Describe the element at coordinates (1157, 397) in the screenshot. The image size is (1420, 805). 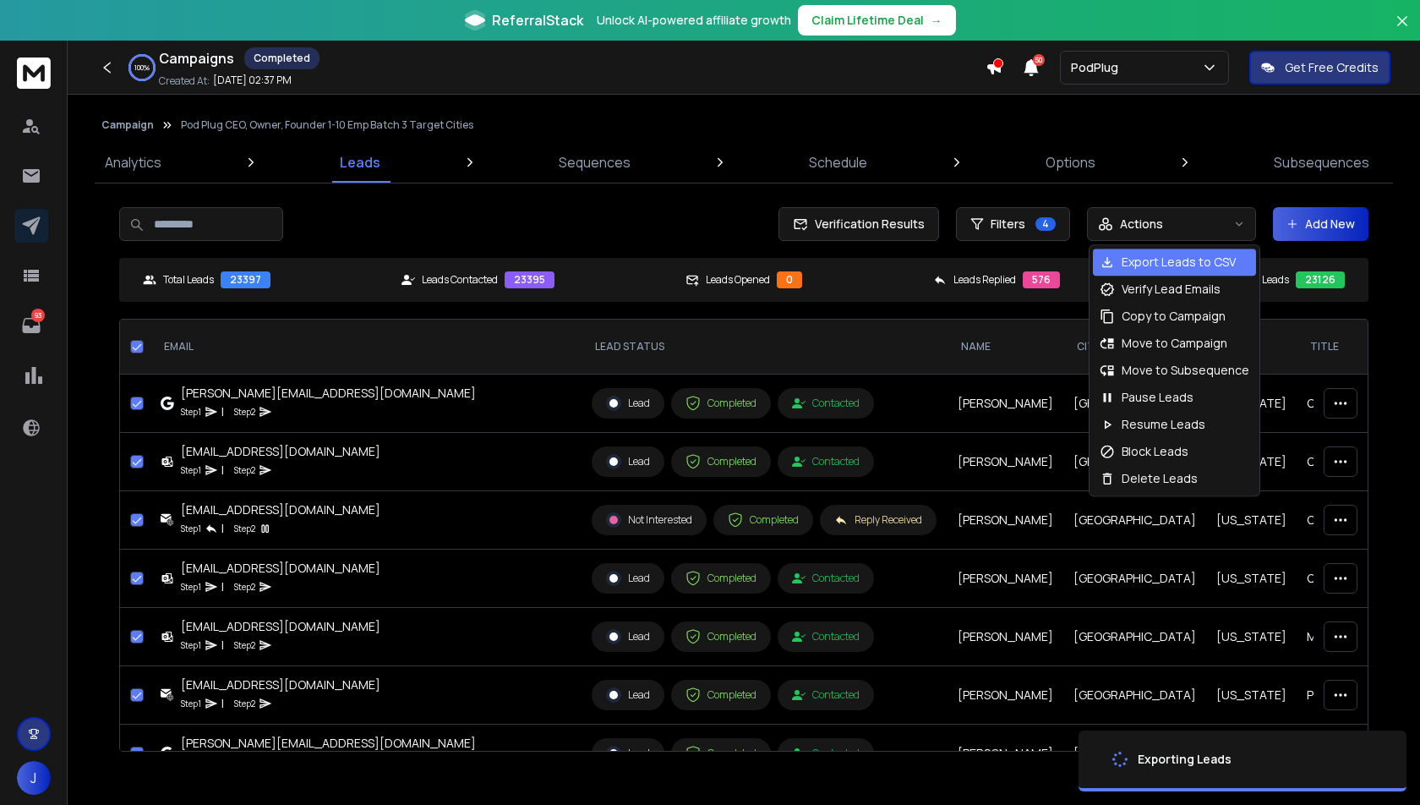
I see `p: Pause Leads` at that location.